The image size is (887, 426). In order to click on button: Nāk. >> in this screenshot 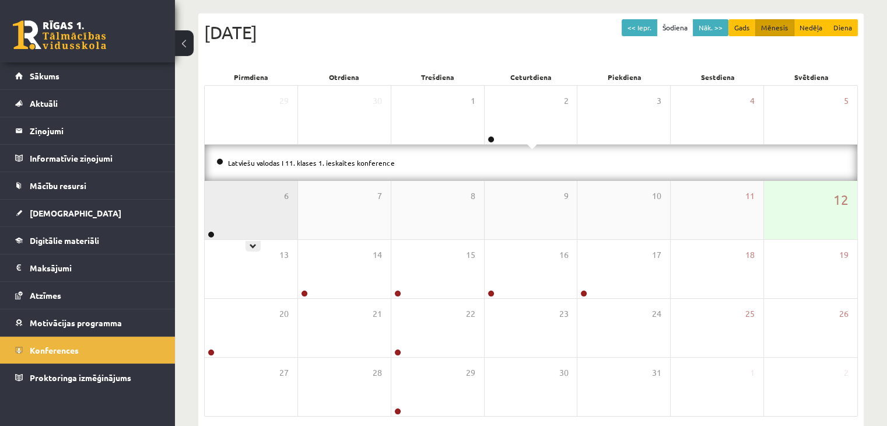, I will do `click(710, 27)`.